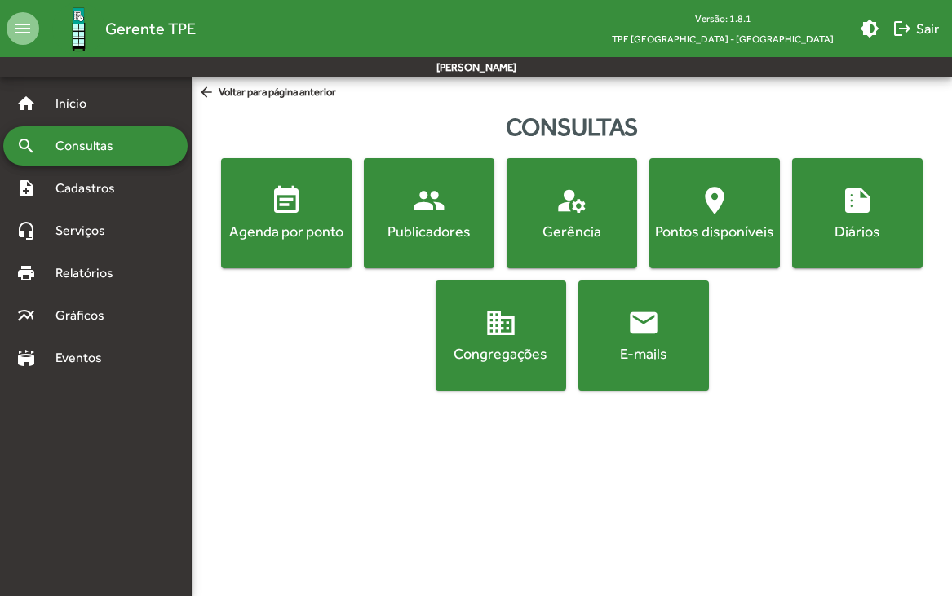  What do you see at coordinates (902, 29) in the screenshot?
I see `mat-icon: logout` at bounding box center [902, 29].